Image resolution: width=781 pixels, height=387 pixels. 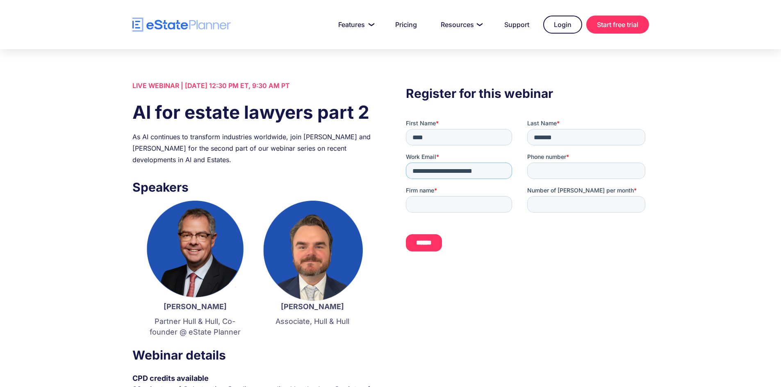 What do you see at coordinates (254, 355) in the screenshot?
I see `h3: Webinar details` at bounding box center [254, 355].